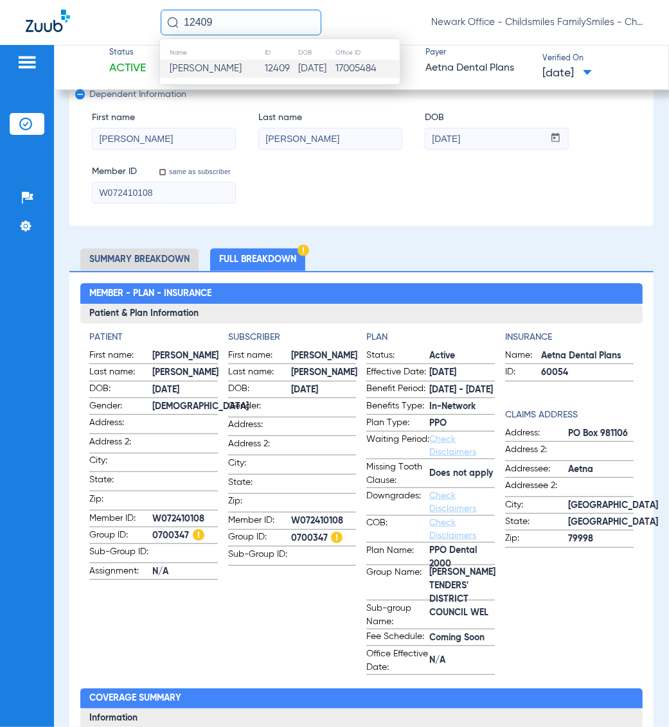  What do you see at coordinates (462, 474) in the screenshot?
I see `span: Does not apply` at bounding box center [462, 474].